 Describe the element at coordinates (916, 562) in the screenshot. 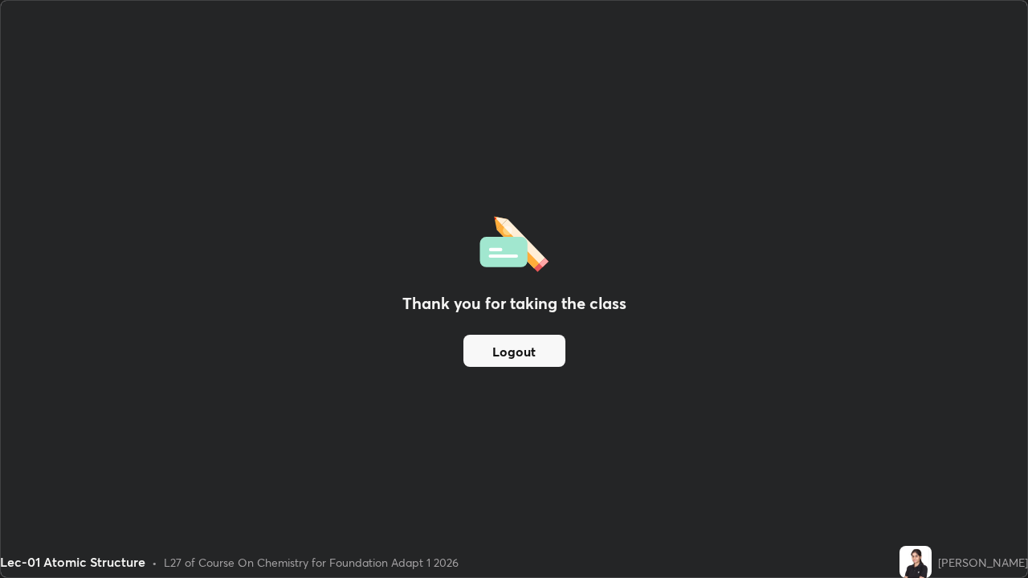

I see `img: a09c0489f3cb4ecea2591bcfa301ed58.jpg` at that location.